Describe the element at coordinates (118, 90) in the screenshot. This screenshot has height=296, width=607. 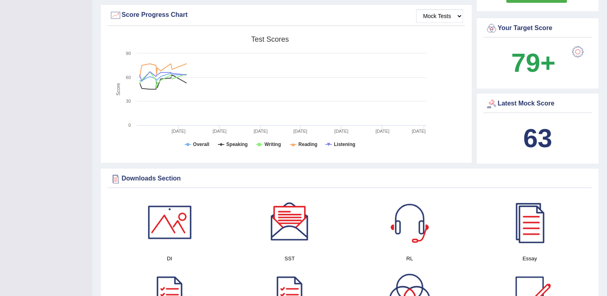
I see `tspan: Score` at that location.